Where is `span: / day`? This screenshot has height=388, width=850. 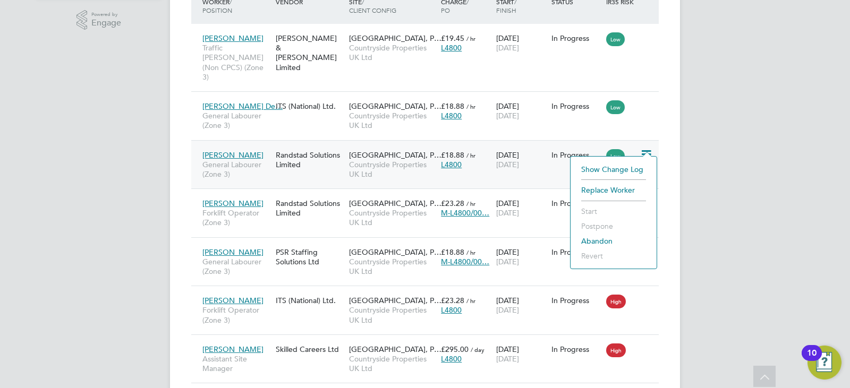
span: / day is located at coordinates (477, 349).